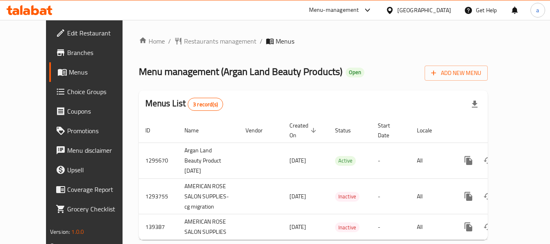 Image resolution: width=550 pixels, height=244 pixels. What do you see at coordinates (94, 150) in the screenshot?
I see `a: Menu disclaimer` at bounding box center [94, 150].